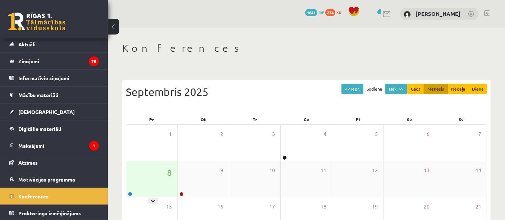 This screenshot has height=220, width=505. What do you see at coordinates (59, 146) in the screenshot?
I see `legend: Maksājumi` at bounding box center [59, 146].